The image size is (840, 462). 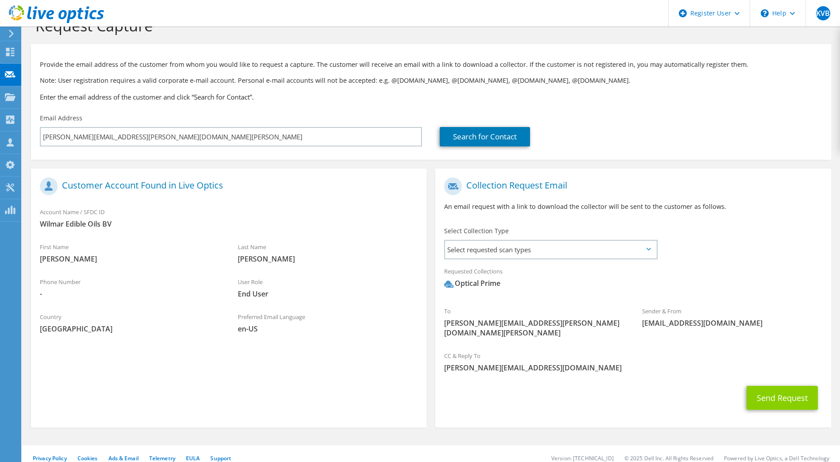 I want to click on label: Select Collection Type, so click(x=476, y=231).